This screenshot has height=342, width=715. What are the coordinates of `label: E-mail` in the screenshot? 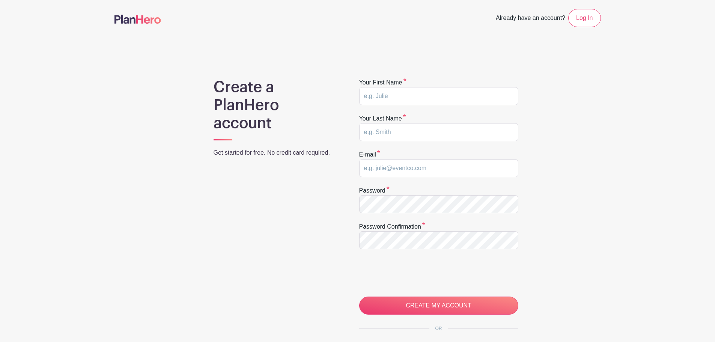 It's located at (370, 155).